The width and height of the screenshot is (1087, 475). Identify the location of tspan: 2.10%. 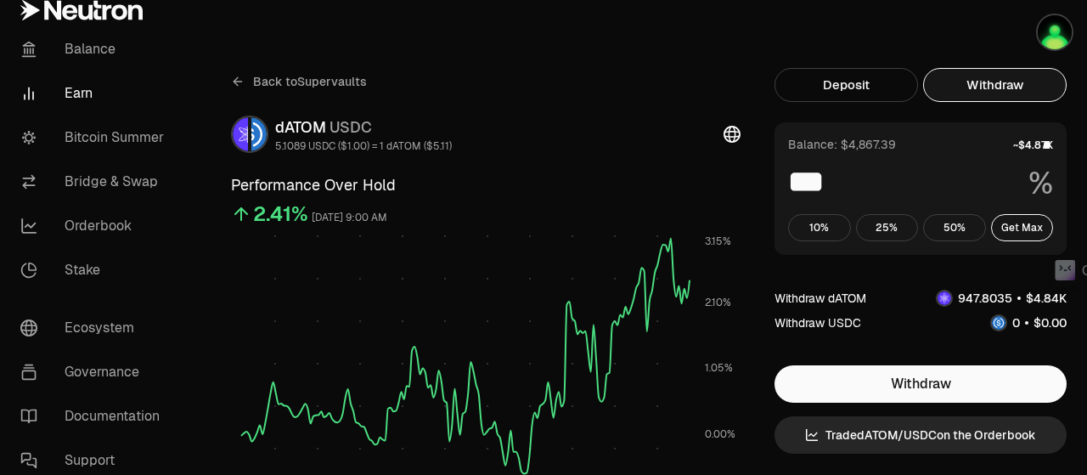
(717, 302).